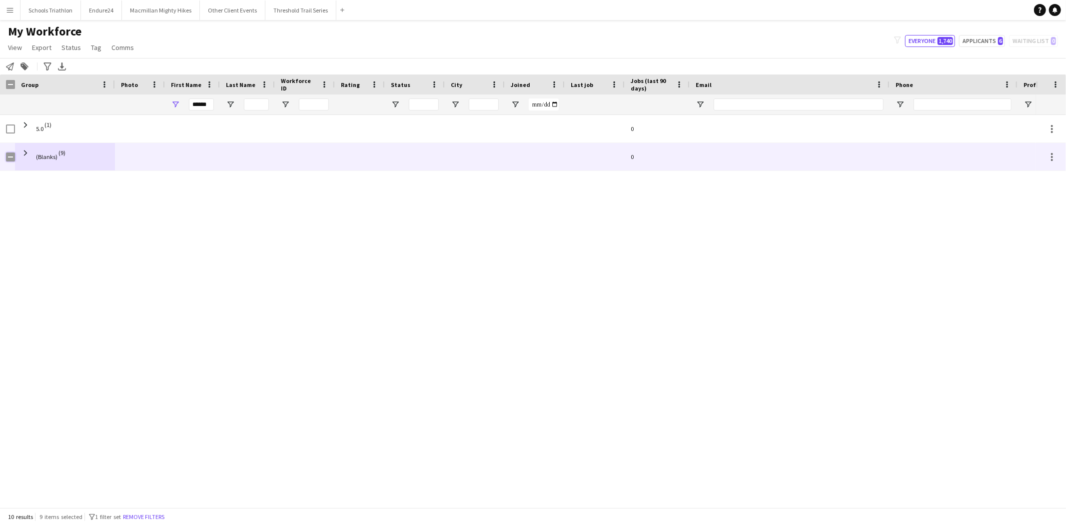  I want to click on input: Last Name Filter Input, so click(256, 104).